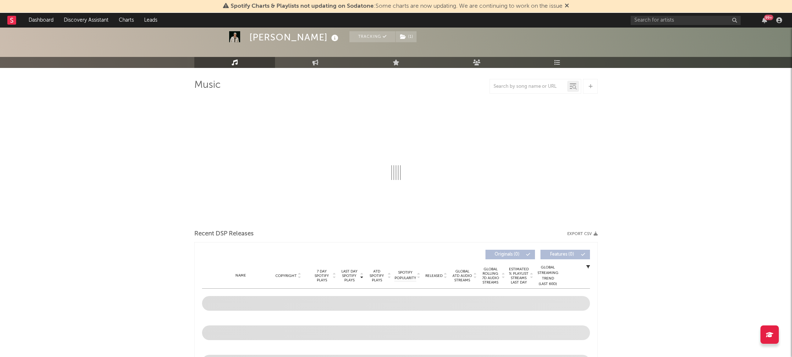 The width and height of the screenshot is (792, 357). What do you see at coordinates (322, 276) in the screenshot?
I see `span: 7 Day Spotify Plays` at bounding box center [322, 276].